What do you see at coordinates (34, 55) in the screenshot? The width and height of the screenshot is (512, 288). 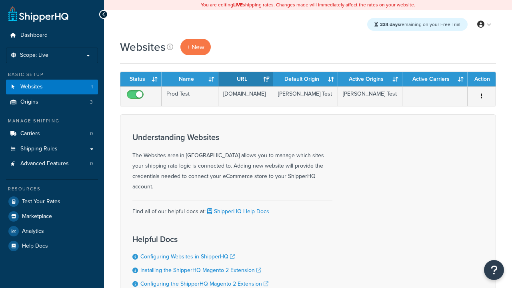 I see `span: Scope: Live` at bounding box center [34, 55].